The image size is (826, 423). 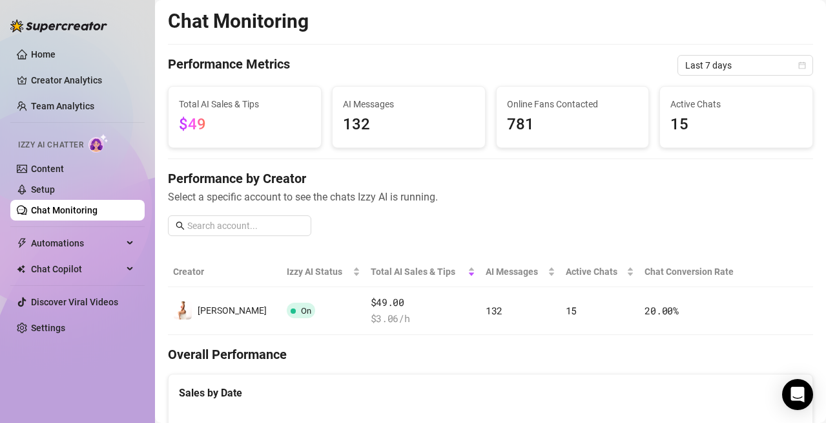 I want to click on h4: Overall Performance, so click(x=490, y=354).